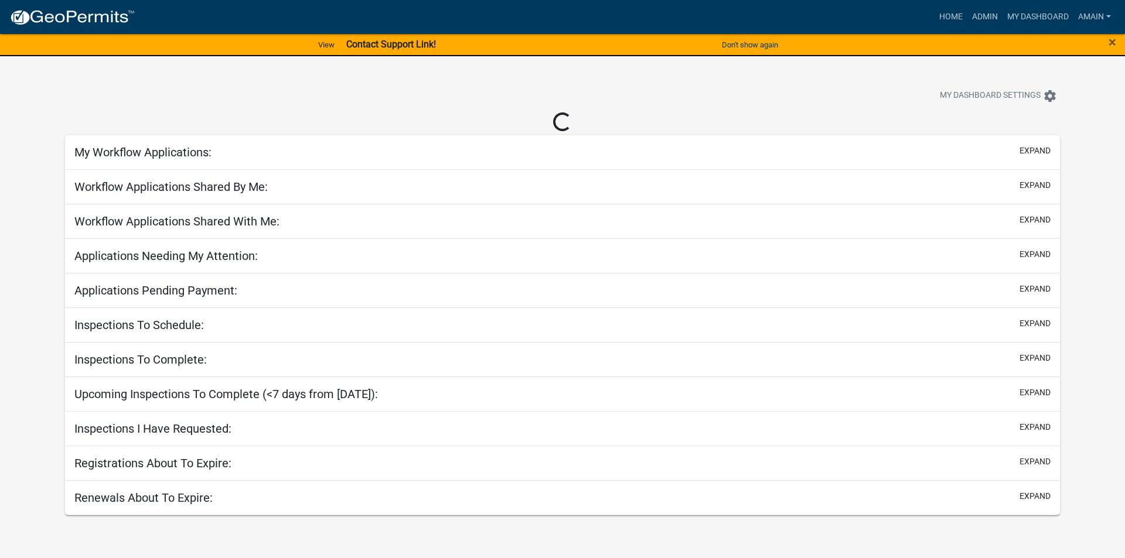 The image size is (1125, 558). Describe the element at coordinates (1112, 42) in the screenshot. I see `button: Close` at that location.